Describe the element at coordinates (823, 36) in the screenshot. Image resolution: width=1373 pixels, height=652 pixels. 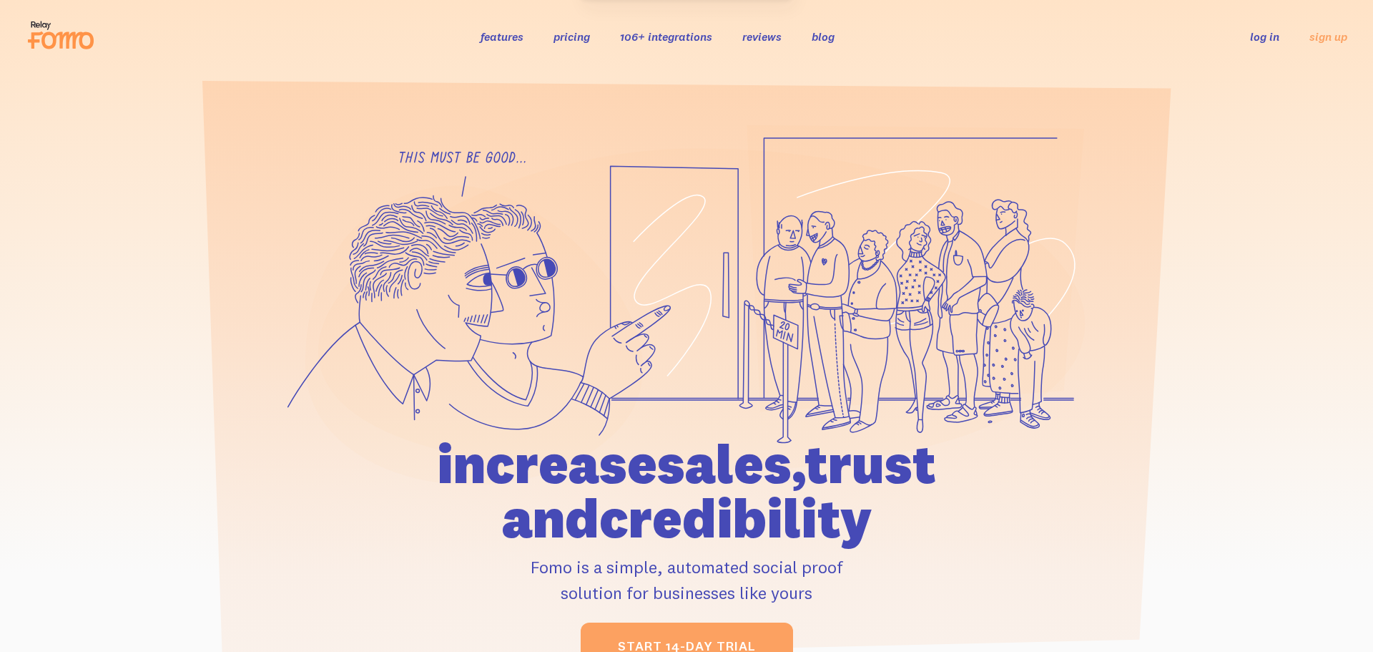
I see `a: blog` at that location.